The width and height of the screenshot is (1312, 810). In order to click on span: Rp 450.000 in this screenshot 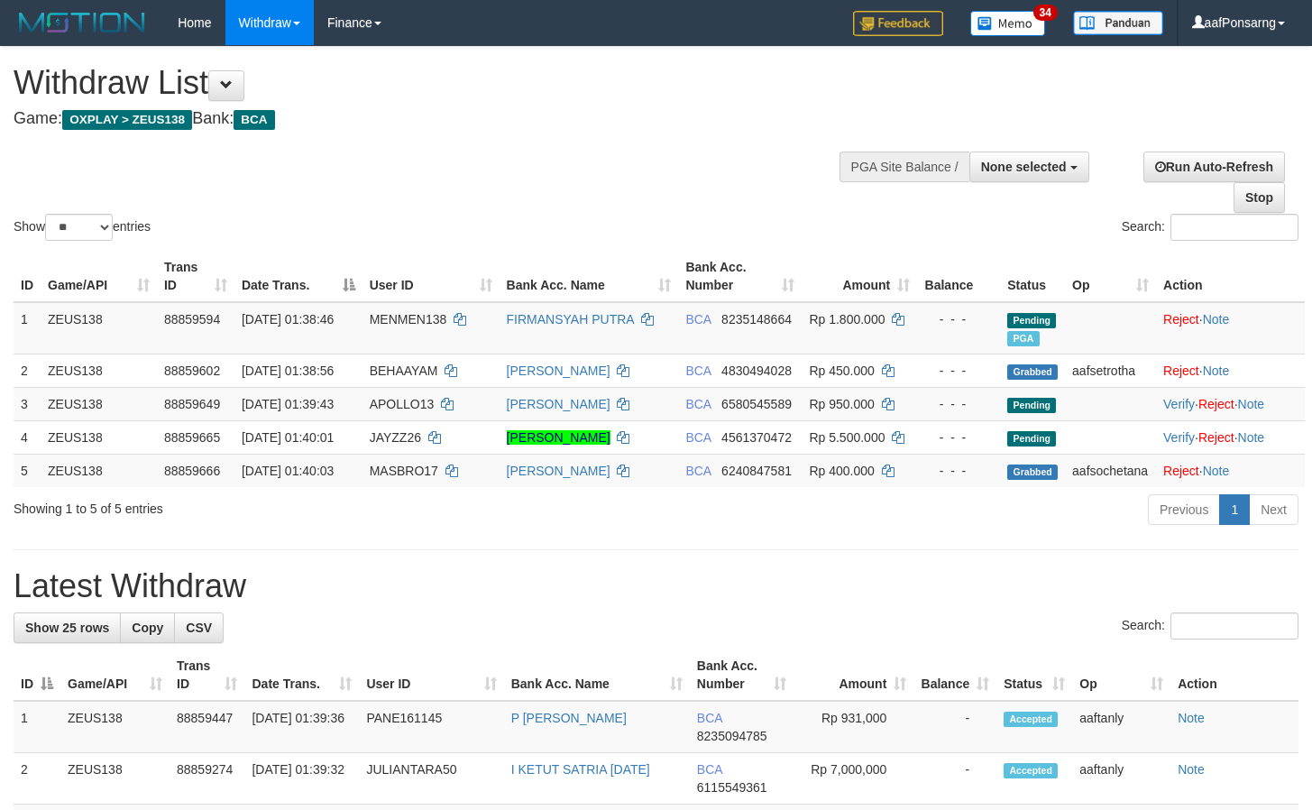, I will do `click(841, 371)`.